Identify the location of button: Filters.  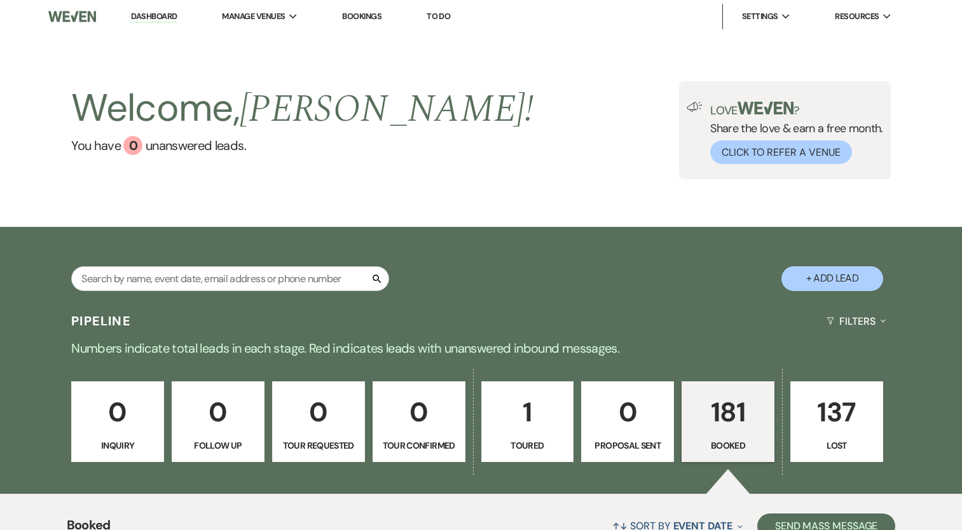
(856, 321).